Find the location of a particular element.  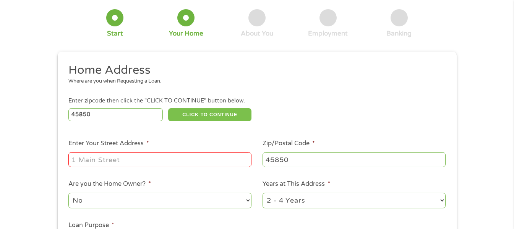

label: Zip/Postal Code is located at coordinates (289, 143).